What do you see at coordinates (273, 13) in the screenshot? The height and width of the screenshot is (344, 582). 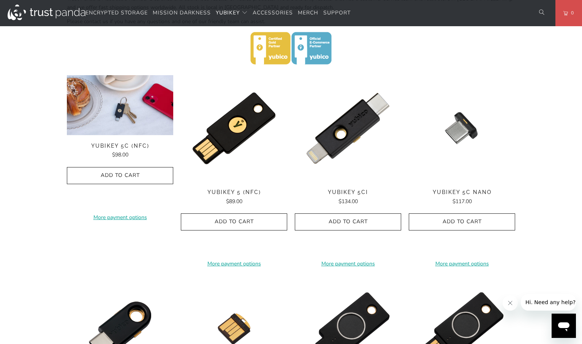 I see `span: Accessories` at bounding box center [273, 13].